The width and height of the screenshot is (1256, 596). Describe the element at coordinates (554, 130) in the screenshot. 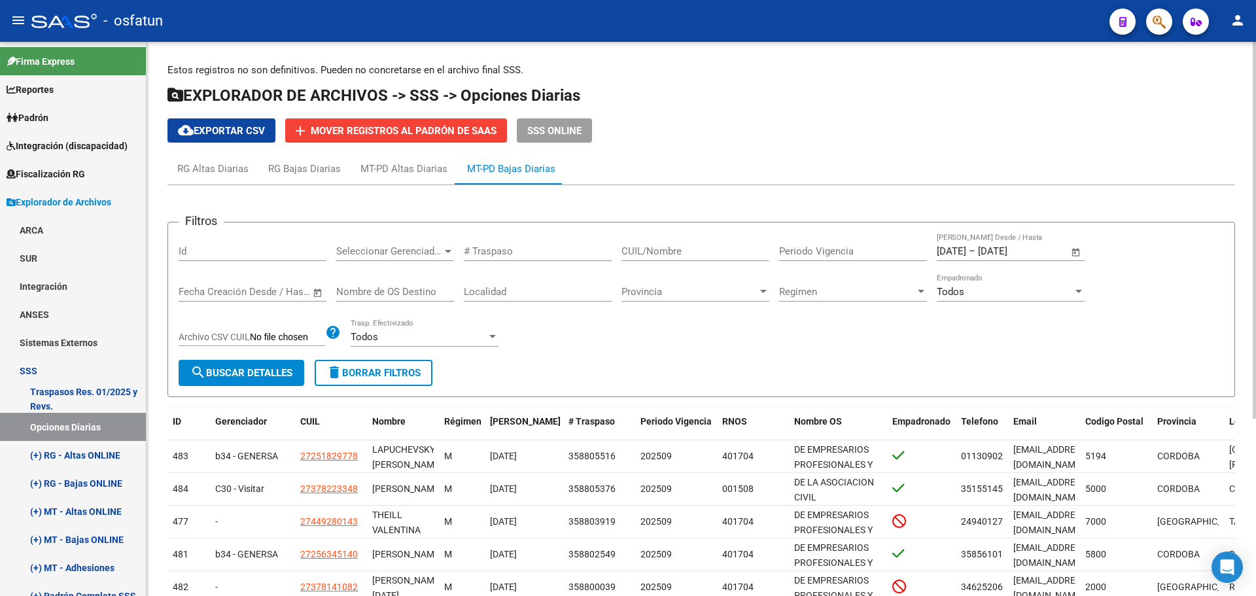

I see `button: SSS ONLINE` at that location.